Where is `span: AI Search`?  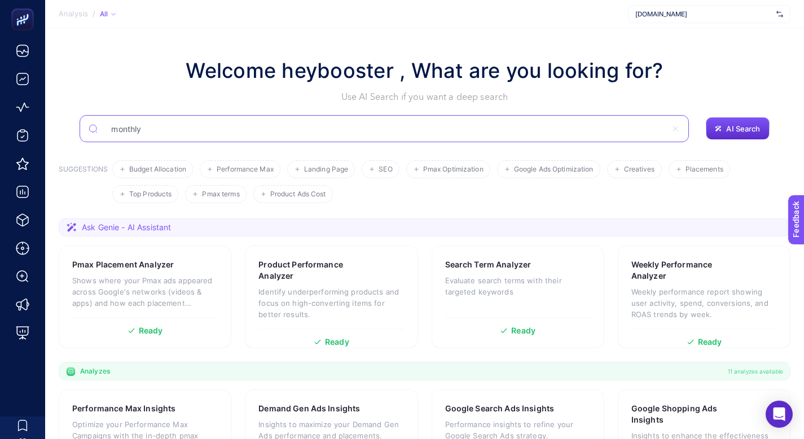 span: AI Search is located at coordinates (743, 129).